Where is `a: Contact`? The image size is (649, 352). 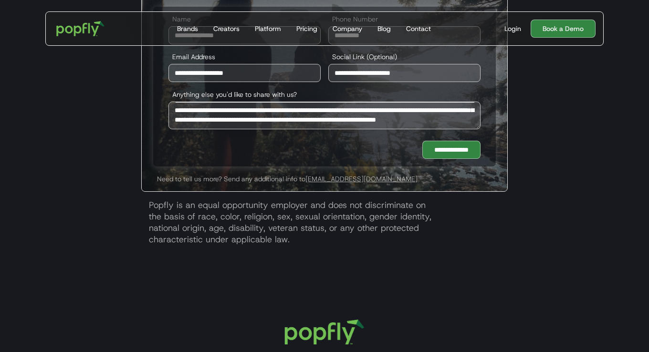 a: Contact is located at coordinates (418, 29).